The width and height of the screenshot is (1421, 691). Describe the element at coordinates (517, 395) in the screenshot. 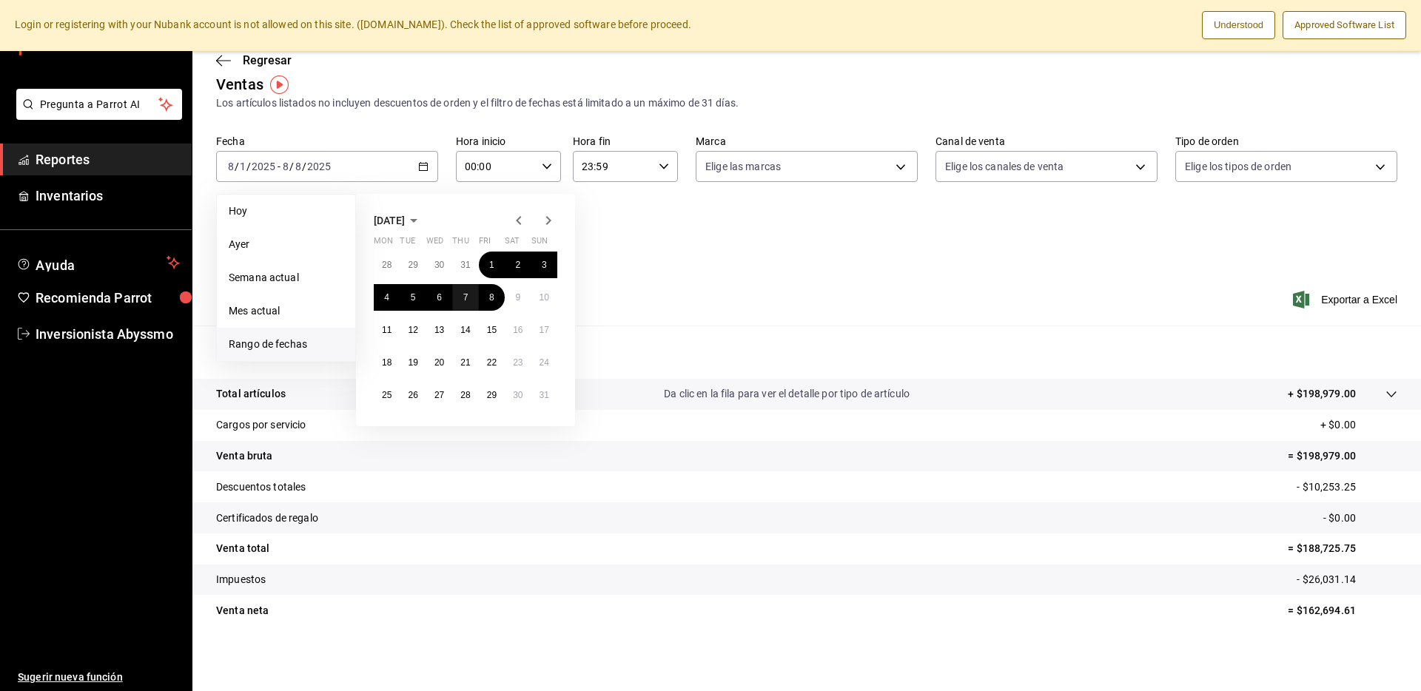

I see `abbr: August 30, 2025` at that location.